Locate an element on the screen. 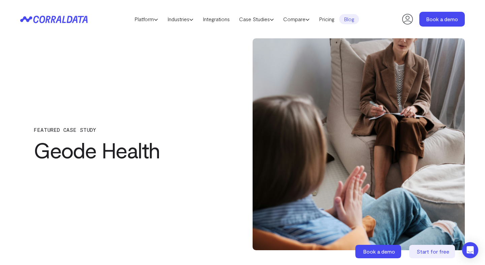 Image resolution: width=485 pixels, height=265 pixels. a: Compare is located at coordinates (296, 19).